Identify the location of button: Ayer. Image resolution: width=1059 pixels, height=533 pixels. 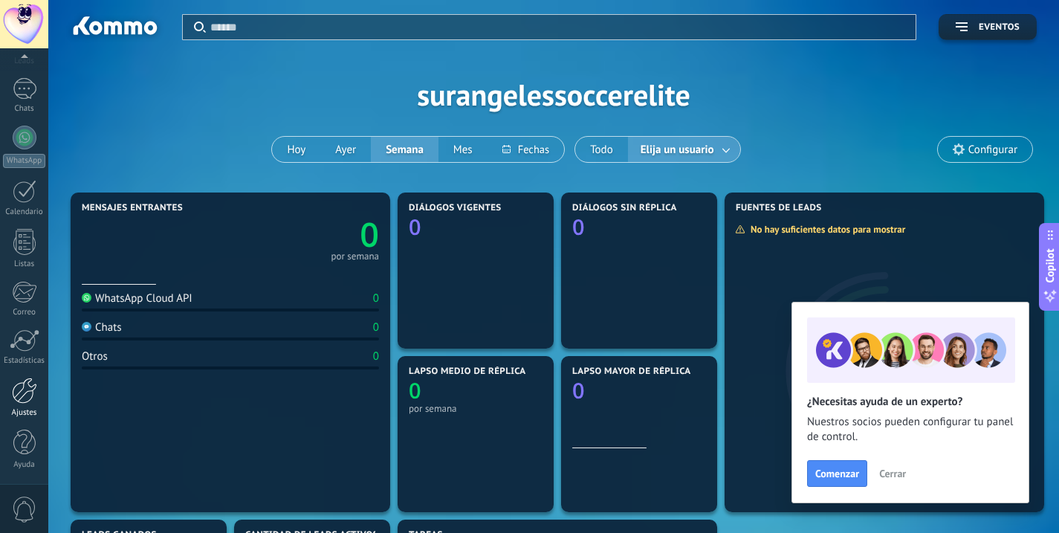
(346, 149).